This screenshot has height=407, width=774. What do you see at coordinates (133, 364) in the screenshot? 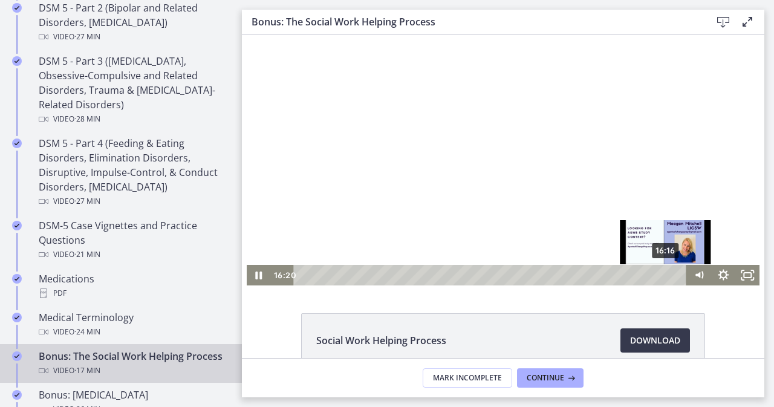
I see `div: Bonus: The Social Work Helping Process` at bounding box center [133, 364].